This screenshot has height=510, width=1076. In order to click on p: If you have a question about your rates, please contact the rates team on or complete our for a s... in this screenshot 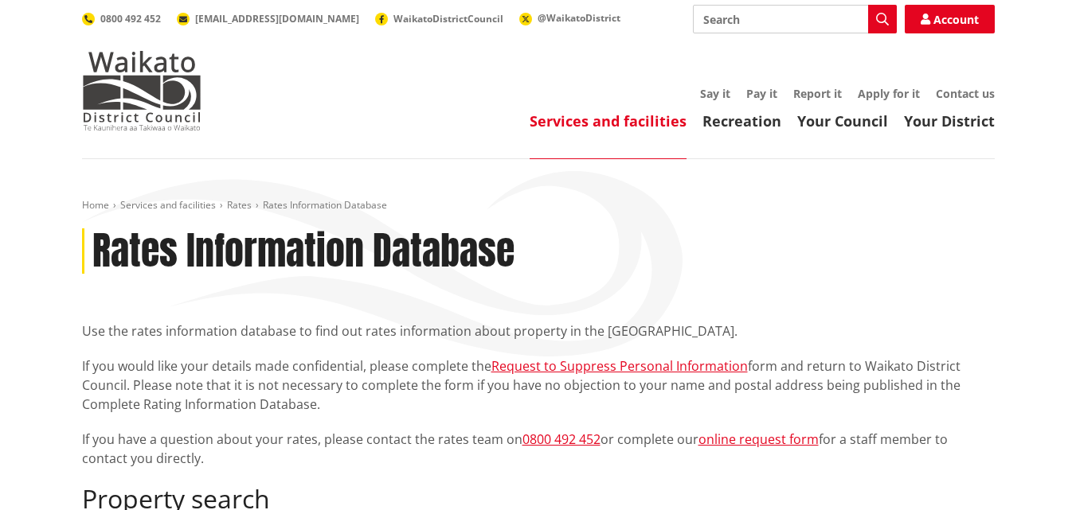, I will do `click(538, 449)`.